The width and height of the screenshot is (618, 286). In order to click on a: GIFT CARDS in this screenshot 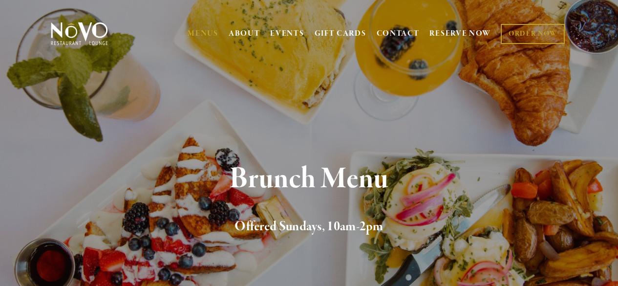, I will do `click(341, 34)`.